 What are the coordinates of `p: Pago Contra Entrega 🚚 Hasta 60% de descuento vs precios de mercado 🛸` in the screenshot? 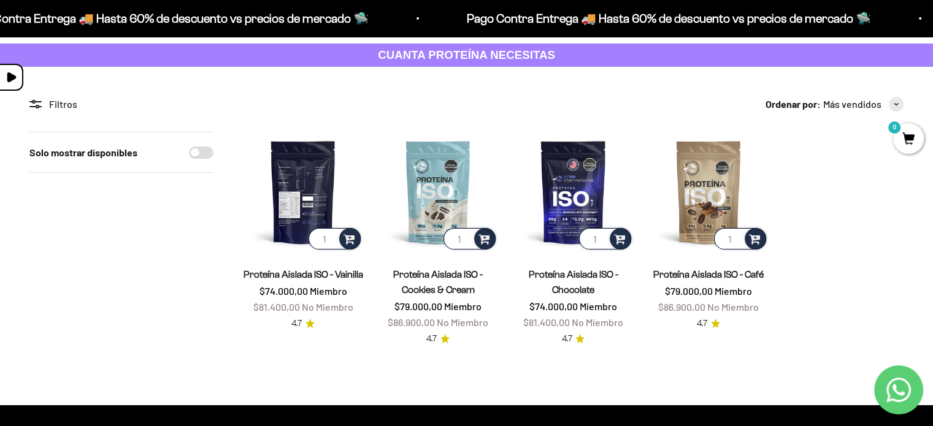 It's located at (669, 18).